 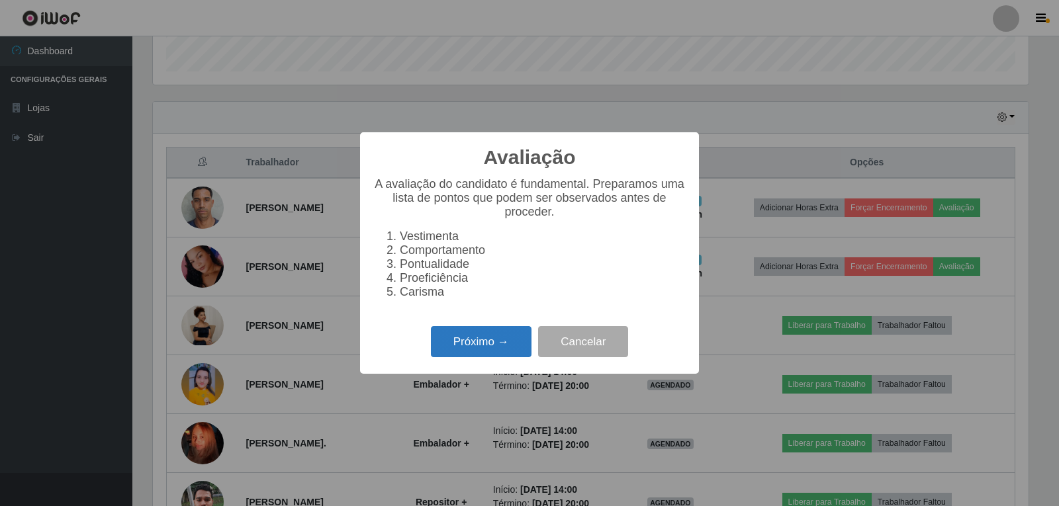 I want to click on li: Pontualidade, so click(x=543, y=264).